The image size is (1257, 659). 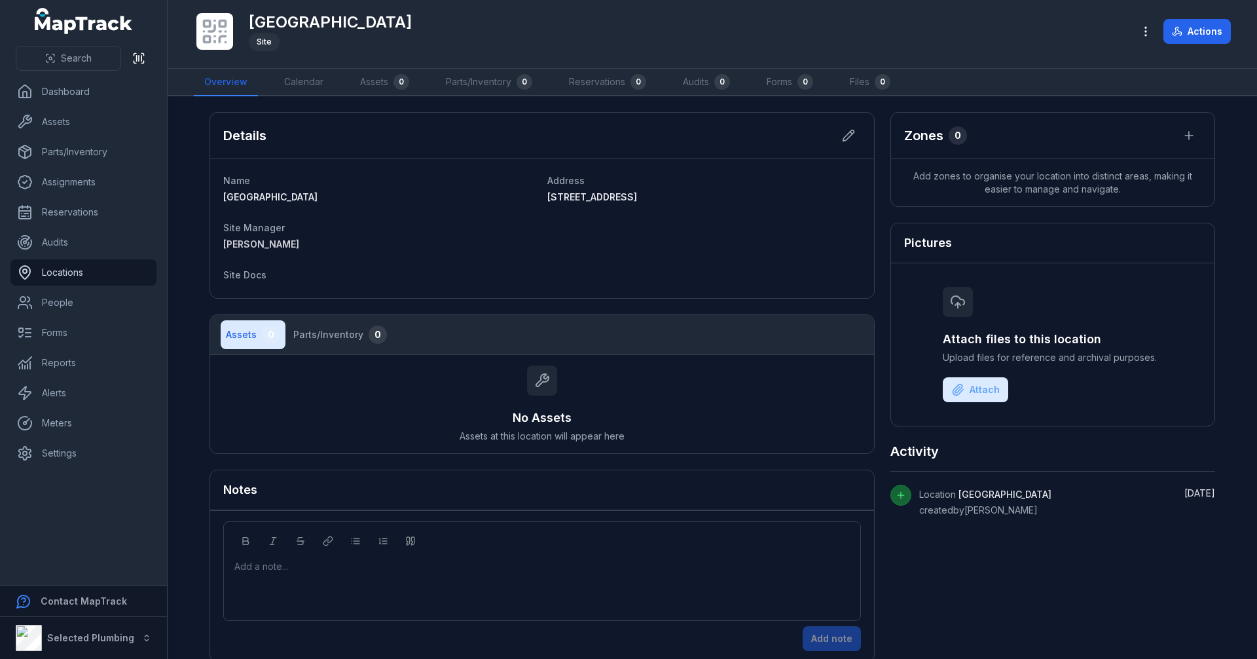 What do you see at coordinates (915, 451) in the screenshot?
I see `h2: Activity` at bounding box center [915, 451].